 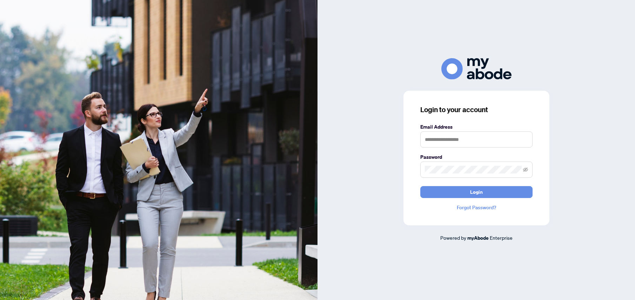 I want to click on span: Enterprise, so click(x=501, y=238).